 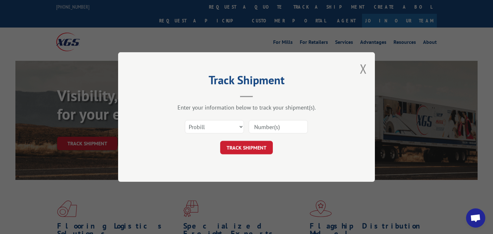 What do you see at coordinates (246, 107) in the screenshot?
I see `div: Enter your information below to track your shipment(s).` at bounding box center [246, 107].